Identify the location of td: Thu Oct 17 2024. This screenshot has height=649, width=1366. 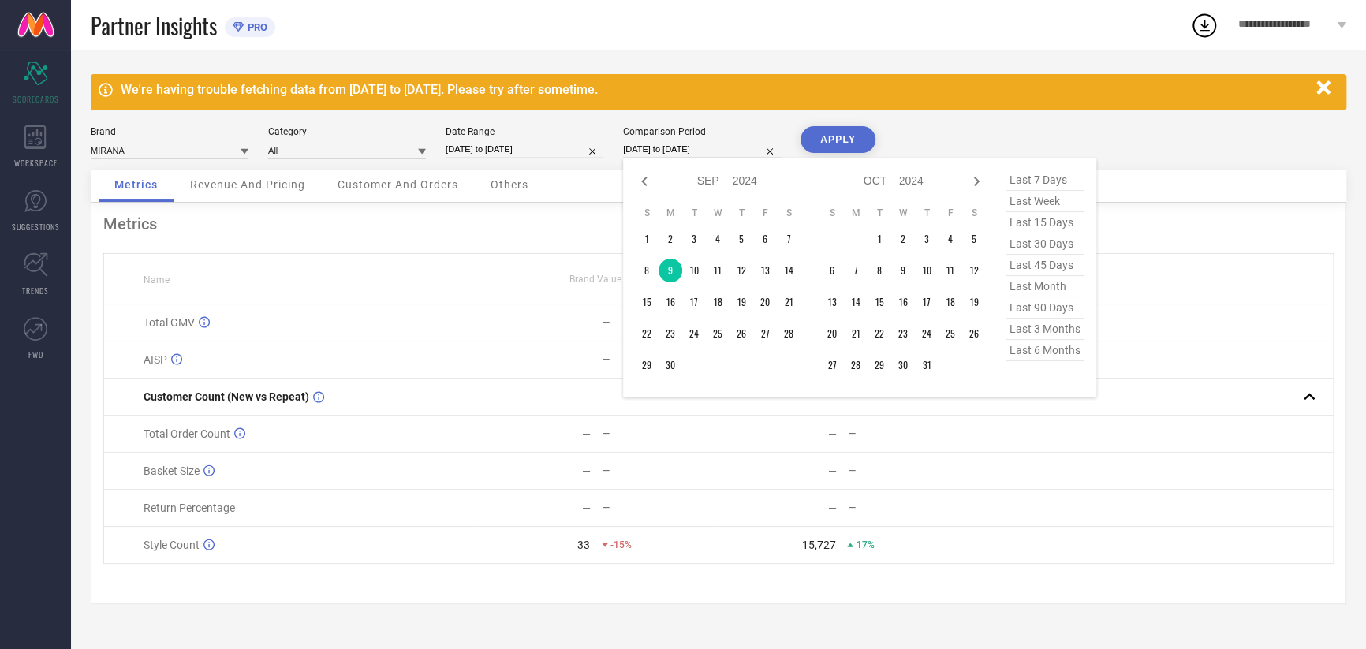
(927, 302).